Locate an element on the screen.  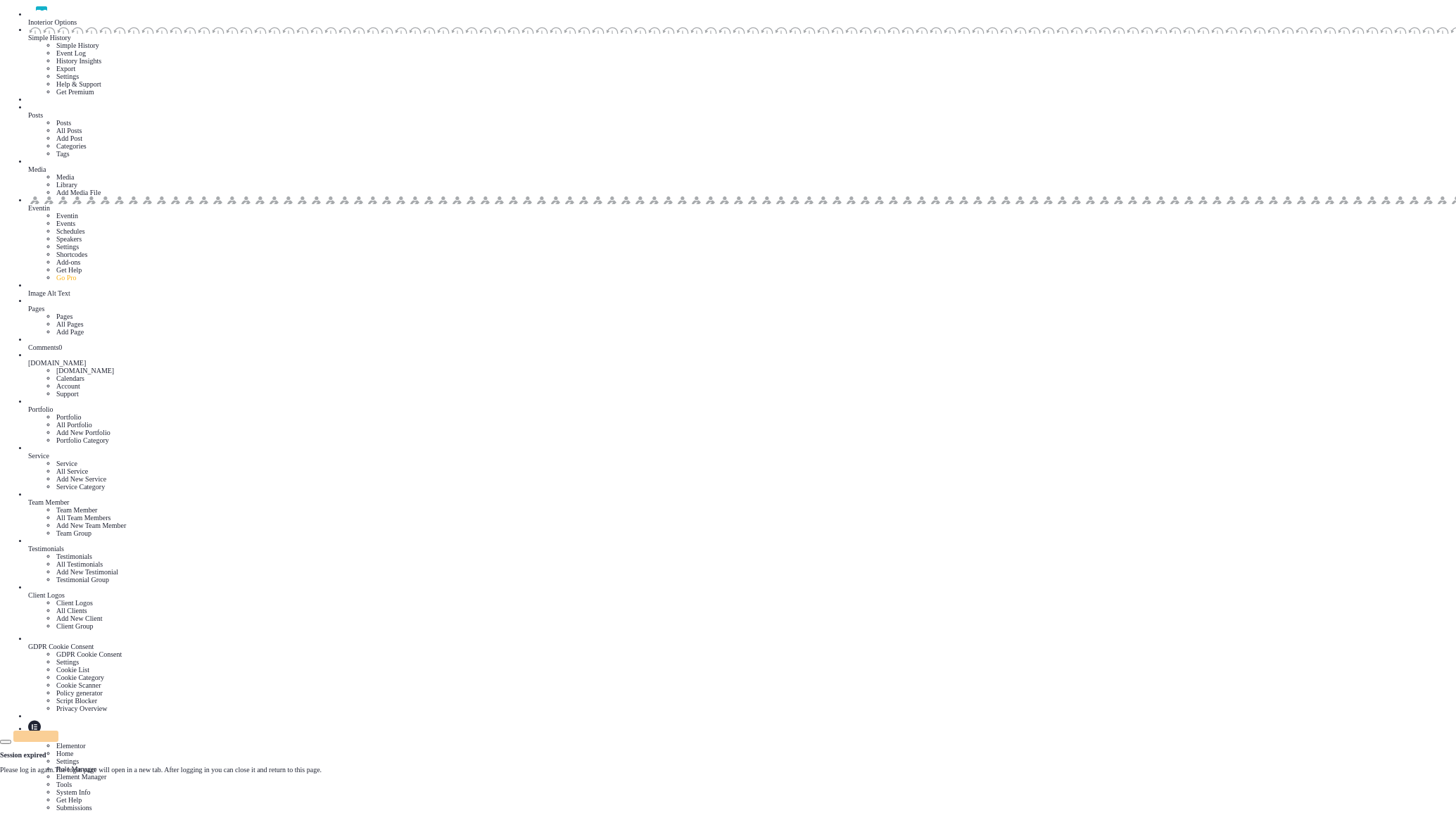
a: Cookie List is located at coordinates (73, 669).